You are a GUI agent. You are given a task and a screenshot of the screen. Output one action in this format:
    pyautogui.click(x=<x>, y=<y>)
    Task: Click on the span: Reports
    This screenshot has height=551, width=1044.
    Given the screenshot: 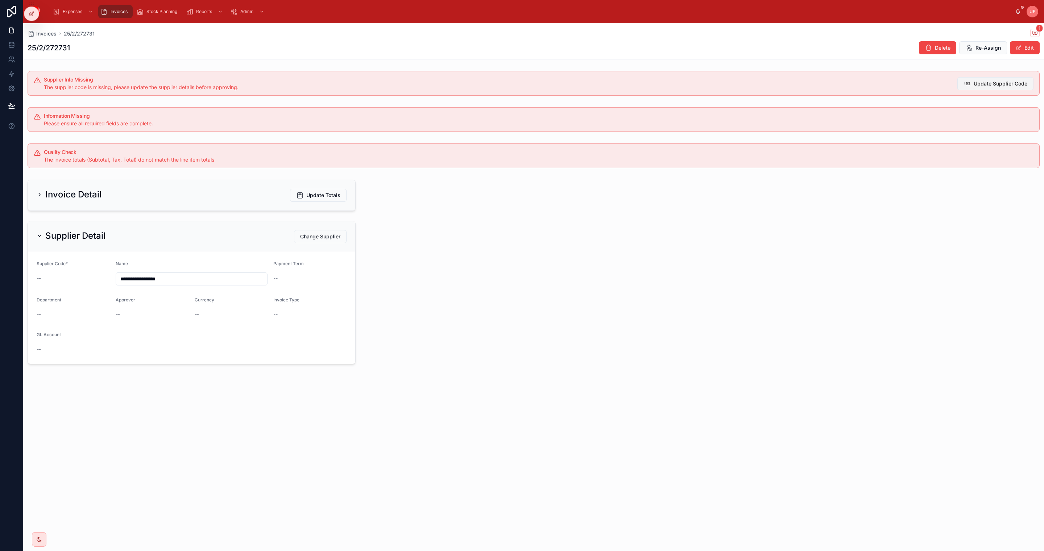 What is the action you would take?
    pyautogui.click(x=204, y=12)
    